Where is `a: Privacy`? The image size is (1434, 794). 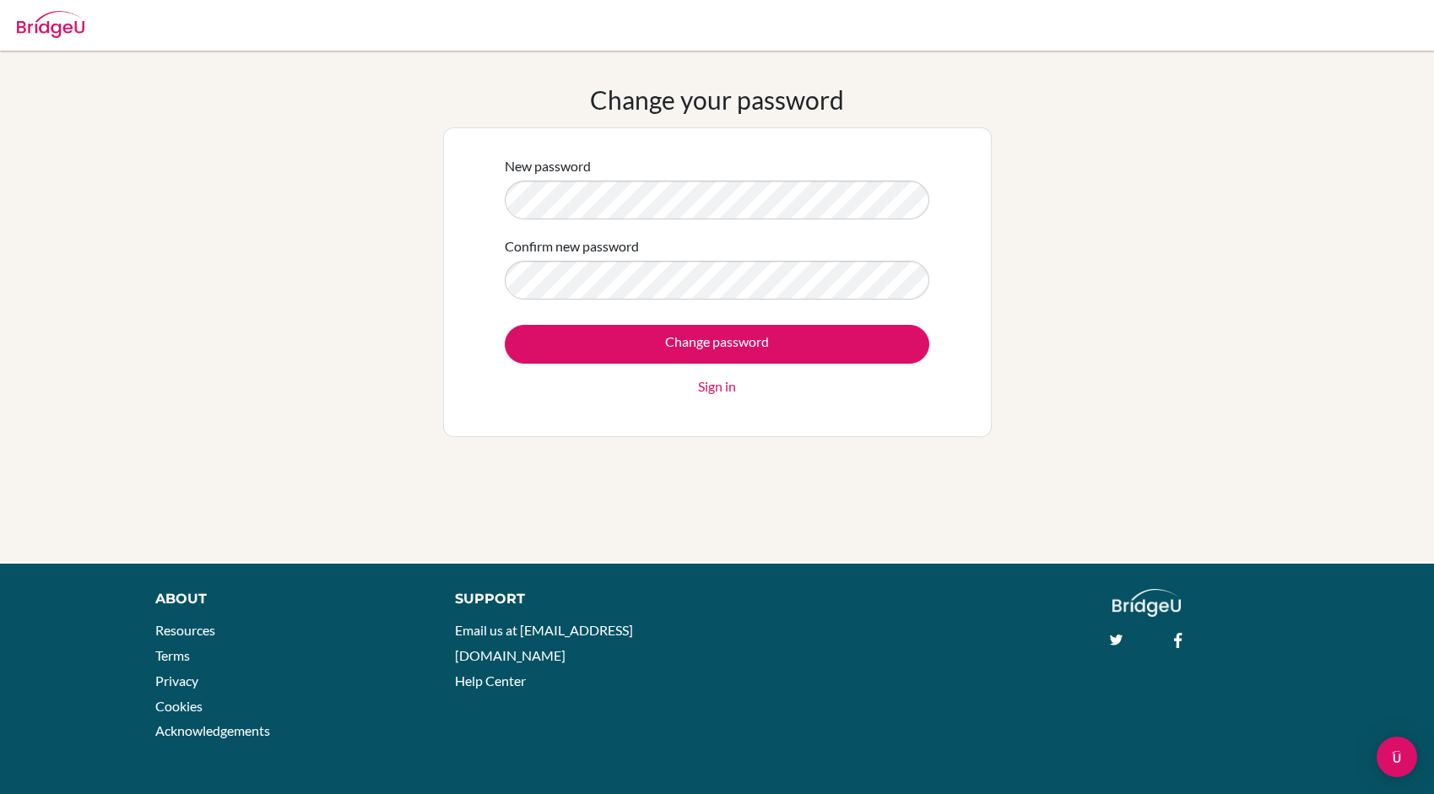 a: Privacy is located at coordinates (176, 680).